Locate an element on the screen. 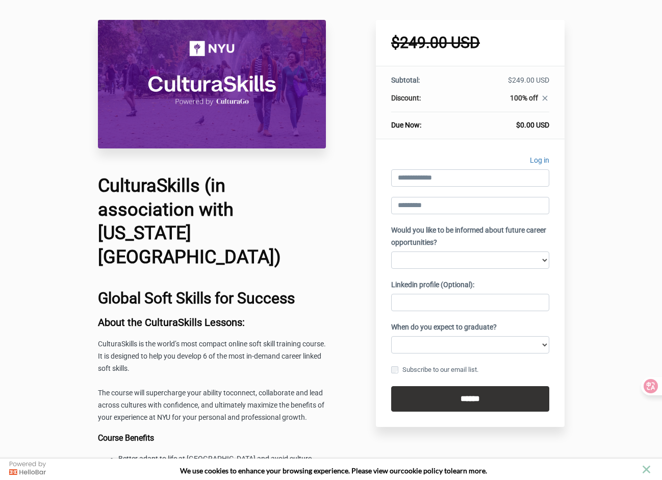 Image resolution: width=662 pixels, height=480 pixels. span: $0.00 USD is located at coordinates (532, 125).